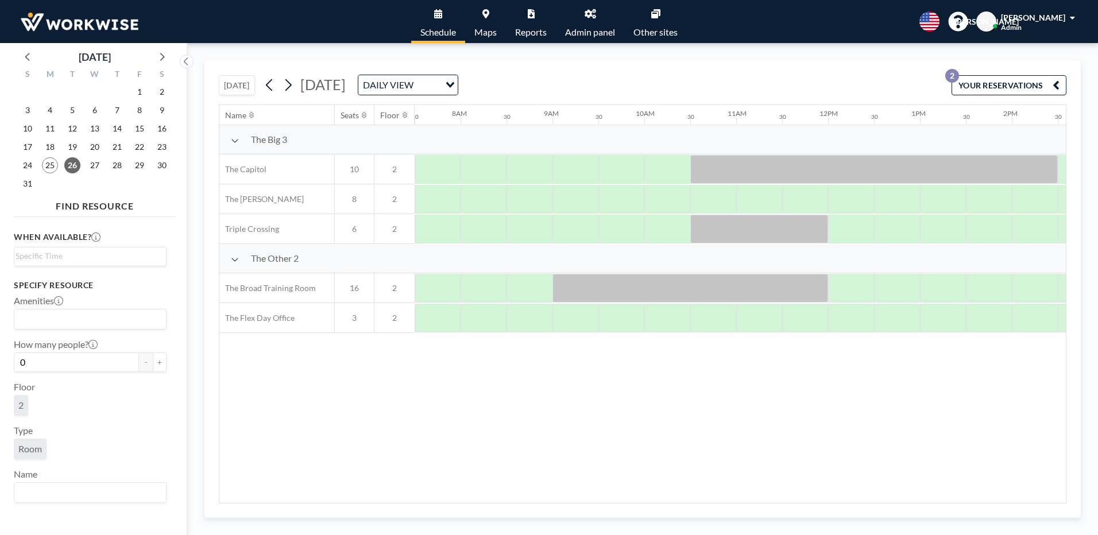  Describe the element at coordinates (28, 75) in the screenshot. I see `div: S` at that location.